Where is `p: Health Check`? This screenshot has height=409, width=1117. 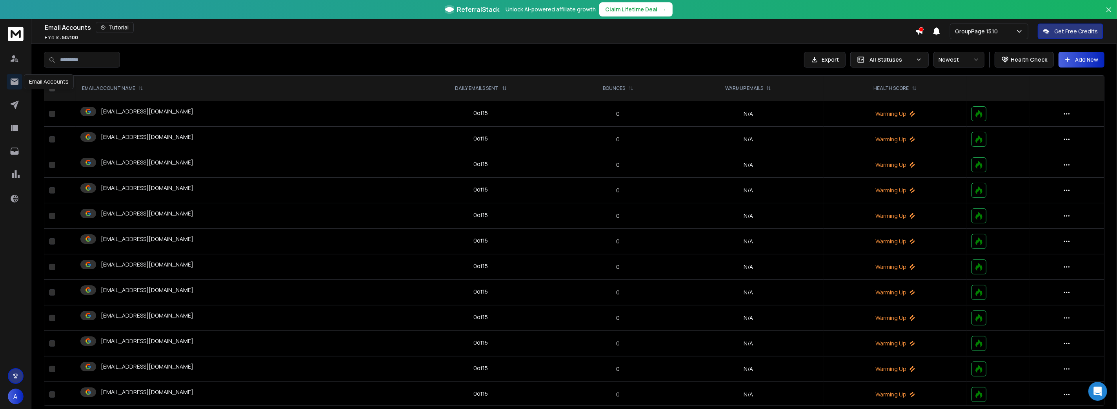
p: Health Check is located at coordinates (1029, 60).